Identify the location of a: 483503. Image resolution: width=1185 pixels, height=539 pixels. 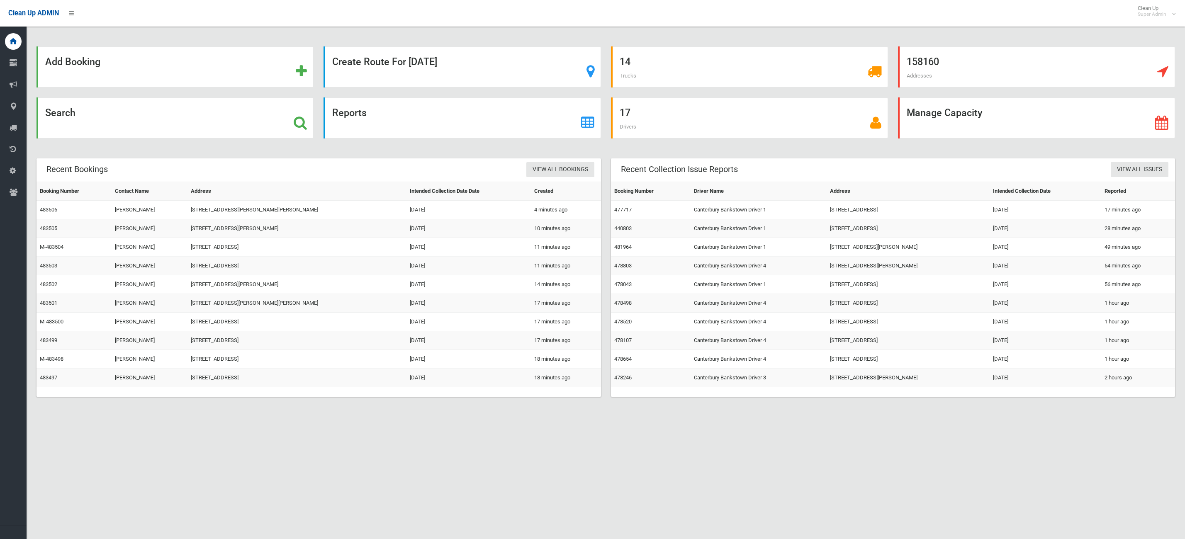
(49, 266).